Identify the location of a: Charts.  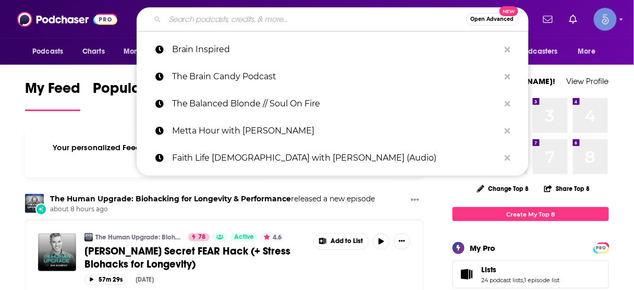
(93, 52).